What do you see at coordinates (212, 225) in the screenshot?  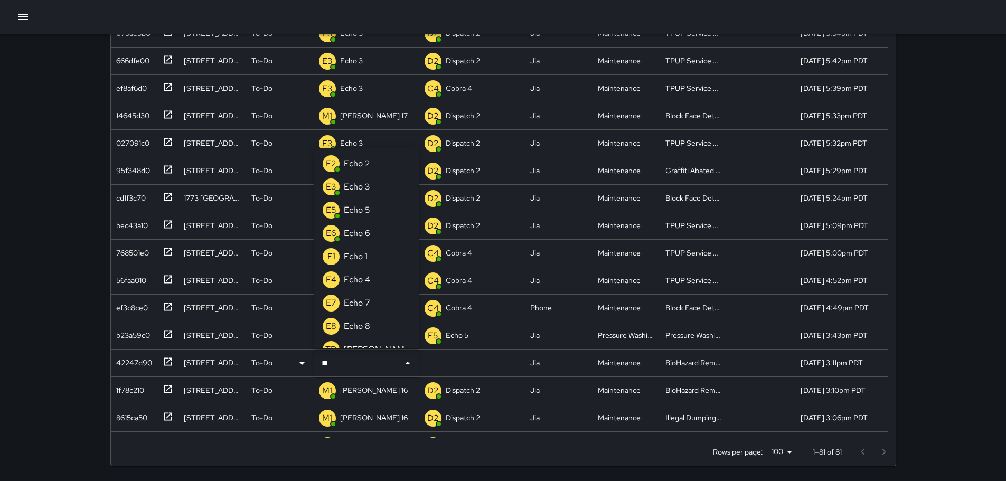 I see `div: 2355 Broadway` at bounding box center [212, 225].